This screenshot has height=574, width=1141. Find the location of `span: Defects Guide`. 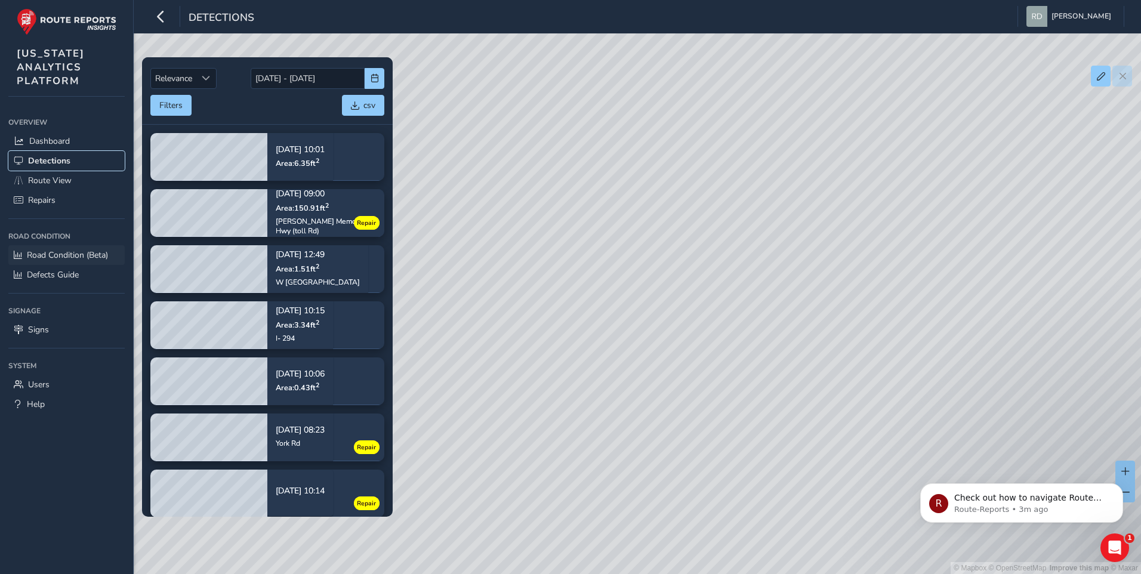

span: Defects Guide is located at coordinates (53, 275).